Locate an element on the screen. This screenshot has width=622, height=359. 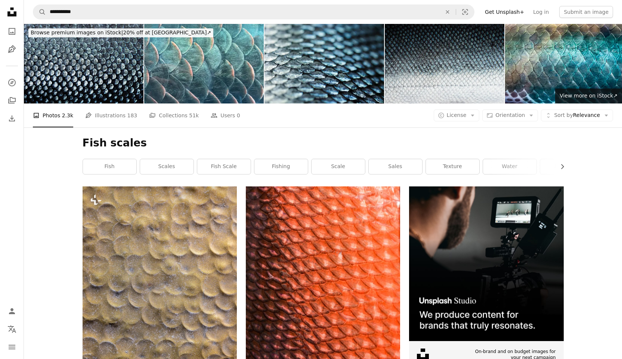
a: fish is located at coordinates (109, 167).